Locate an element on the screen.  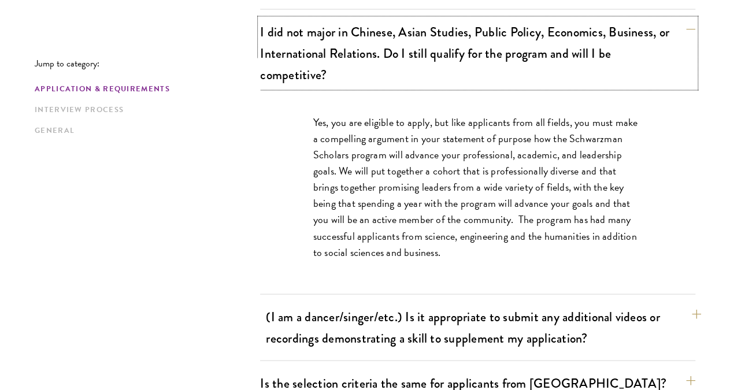
p: Jump to category: is located at coordinates (147, 63).